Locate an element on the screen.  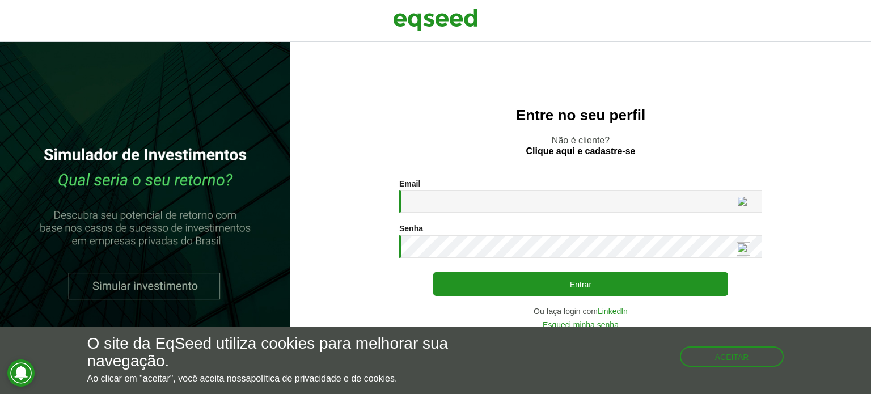
a: política de privacidade e de cookies is located at coordinates (323, 379).